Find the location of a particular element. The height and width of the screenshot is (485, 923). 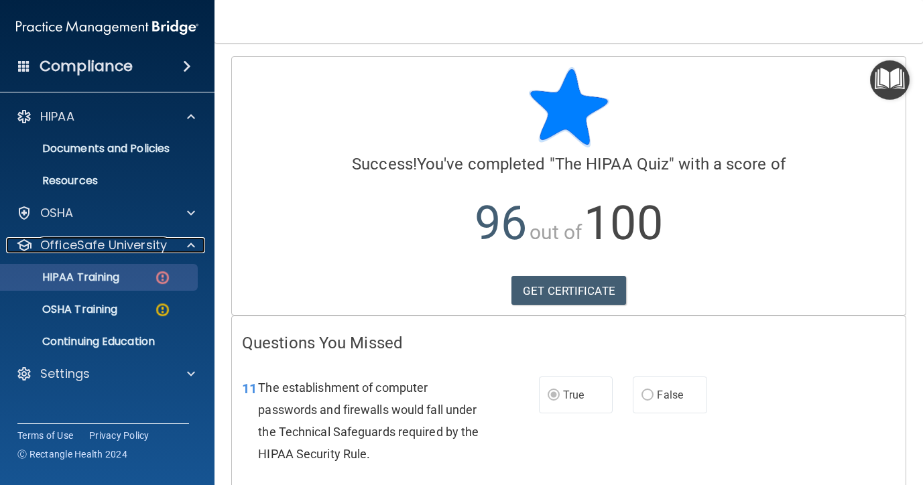

h4: Questions You Missed is located at coordinates (568, 343).